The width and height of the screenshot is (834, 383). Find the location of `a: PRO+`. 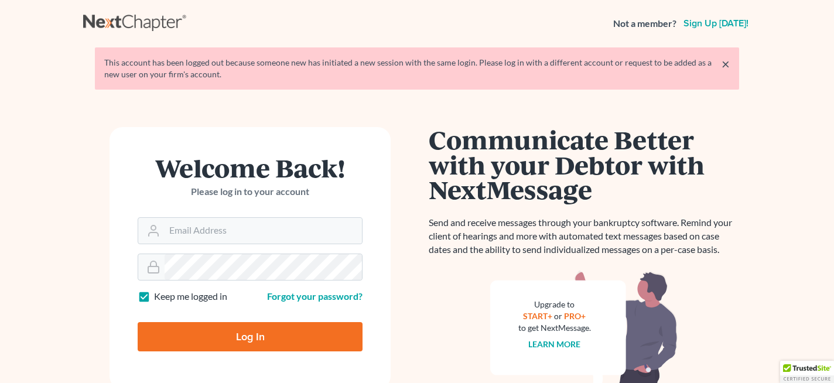

a: PRO+ is located at coordinates (575, 316).